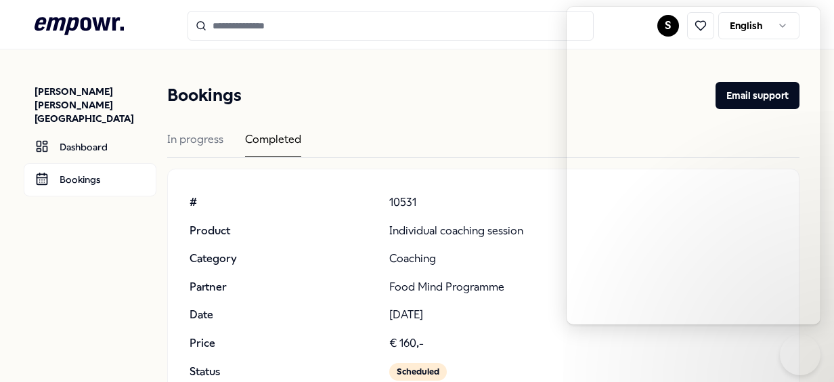 Image resolution: width=834 pixels, height=382 pixels. I want to click on input: Search for products, categories or subcategories, so click(390, 26).